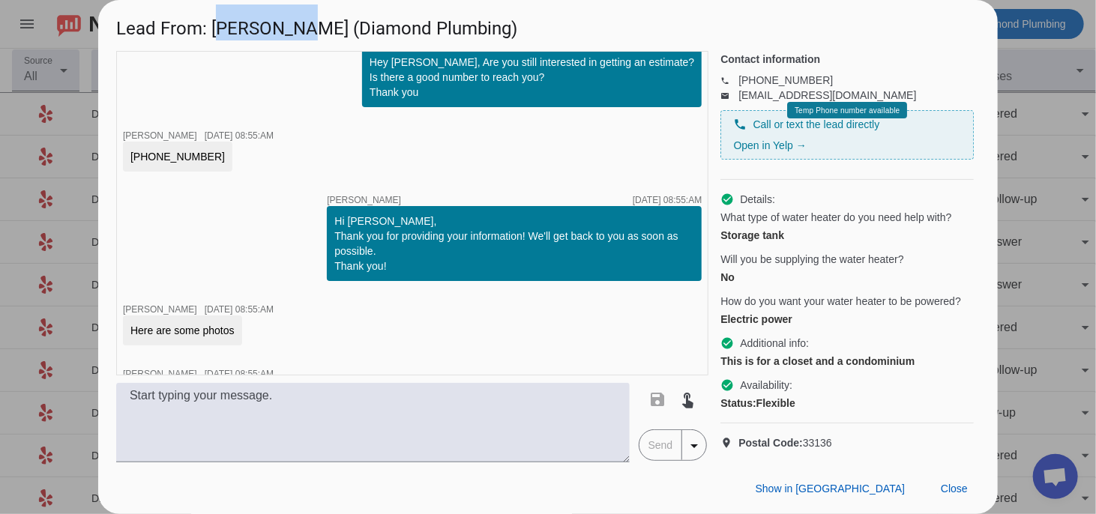 The height and width of the screenshot is (514, 1096). Describe the element at coordinates (847, 110) in the screenshot. I see `span: Temp Phone number available` at that location.